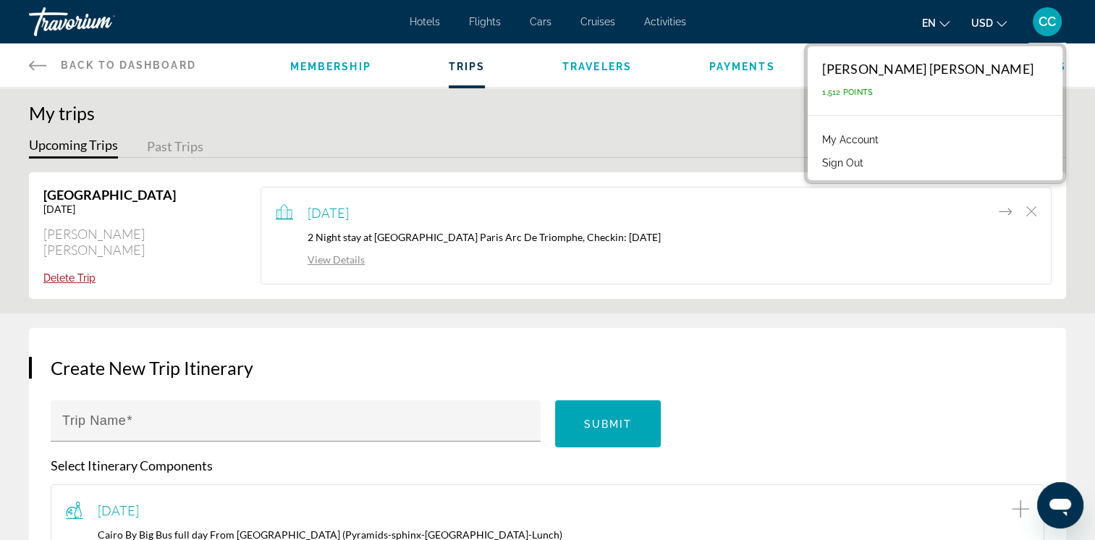 This screenshot has width=1095, height=540. I want to click on button: Delete Trip, so click(69, 278).